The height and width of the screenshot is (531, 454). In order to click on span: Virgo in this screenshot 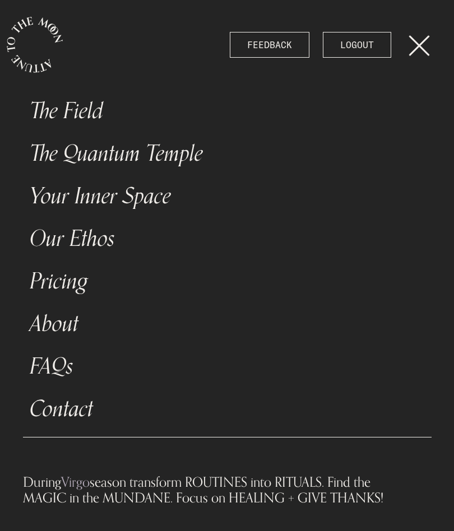, I will do `click(75, 482)`.